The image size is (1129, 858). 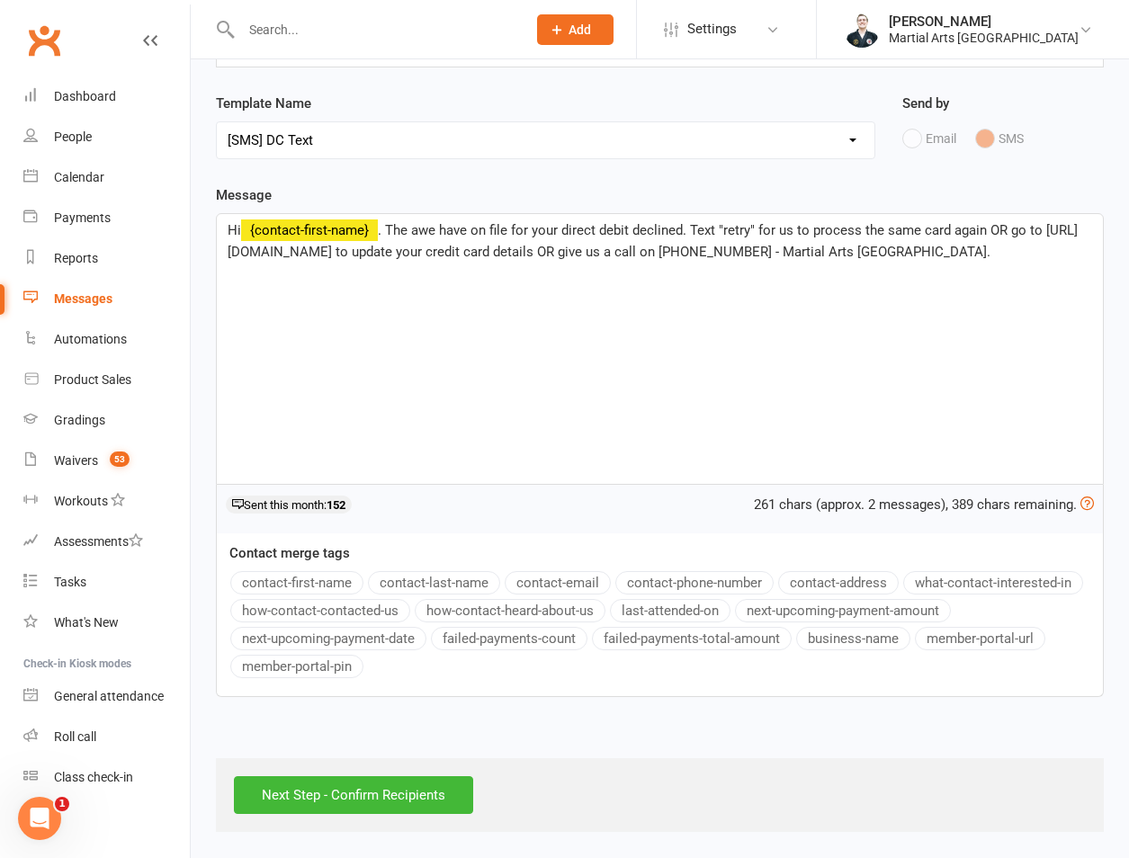 I want to click on a: Roll call, so click(x=106, y=737).